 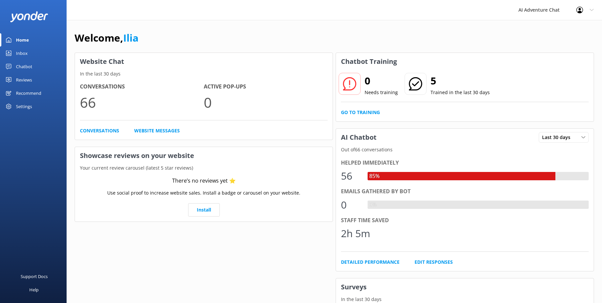 What do you see at coordinates (370, 262) in the screenshot?
I see `a: Detailed Performance` at bounding box center [370, 262].